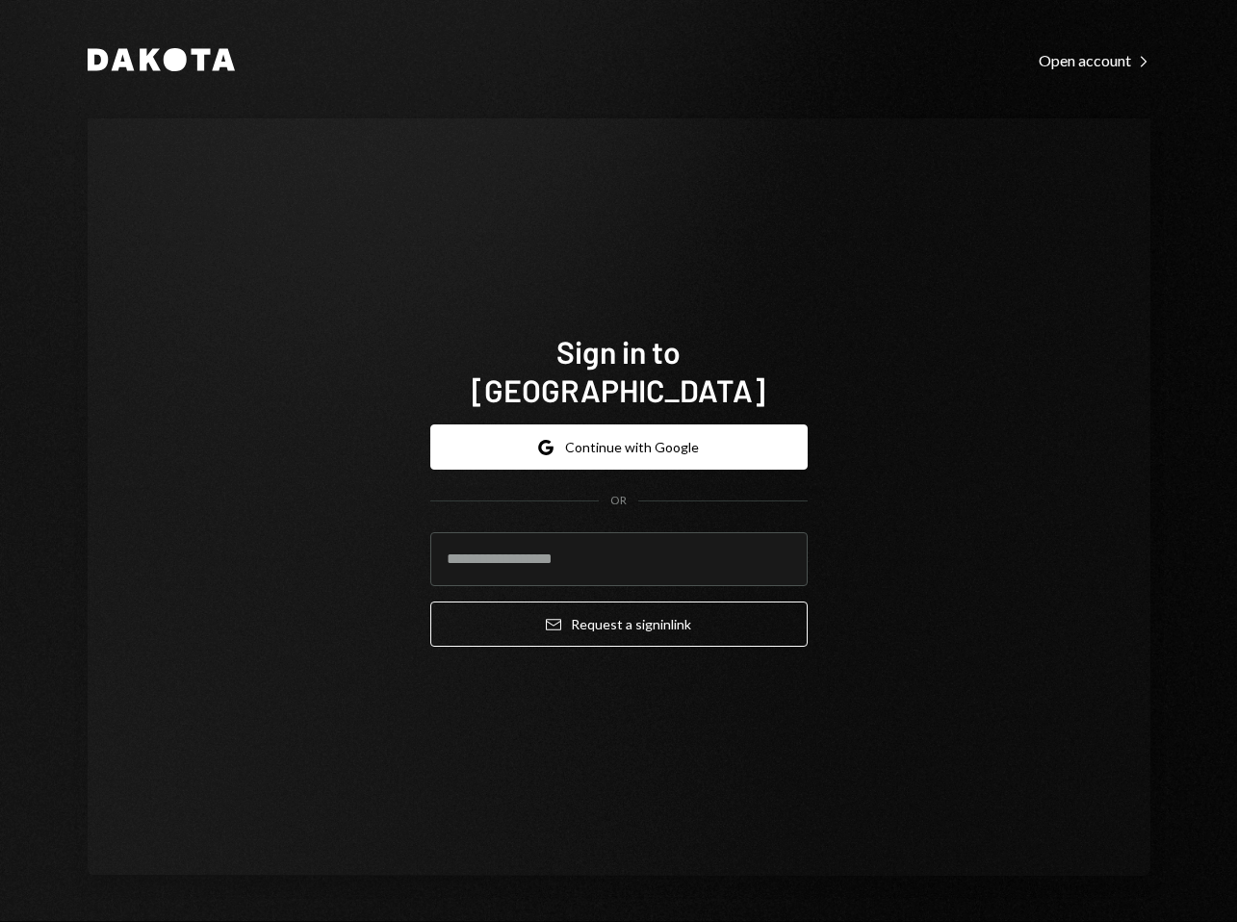 This screenshot has height=922, width=1237. I want to click on div: Open account, so click(1095, 61).